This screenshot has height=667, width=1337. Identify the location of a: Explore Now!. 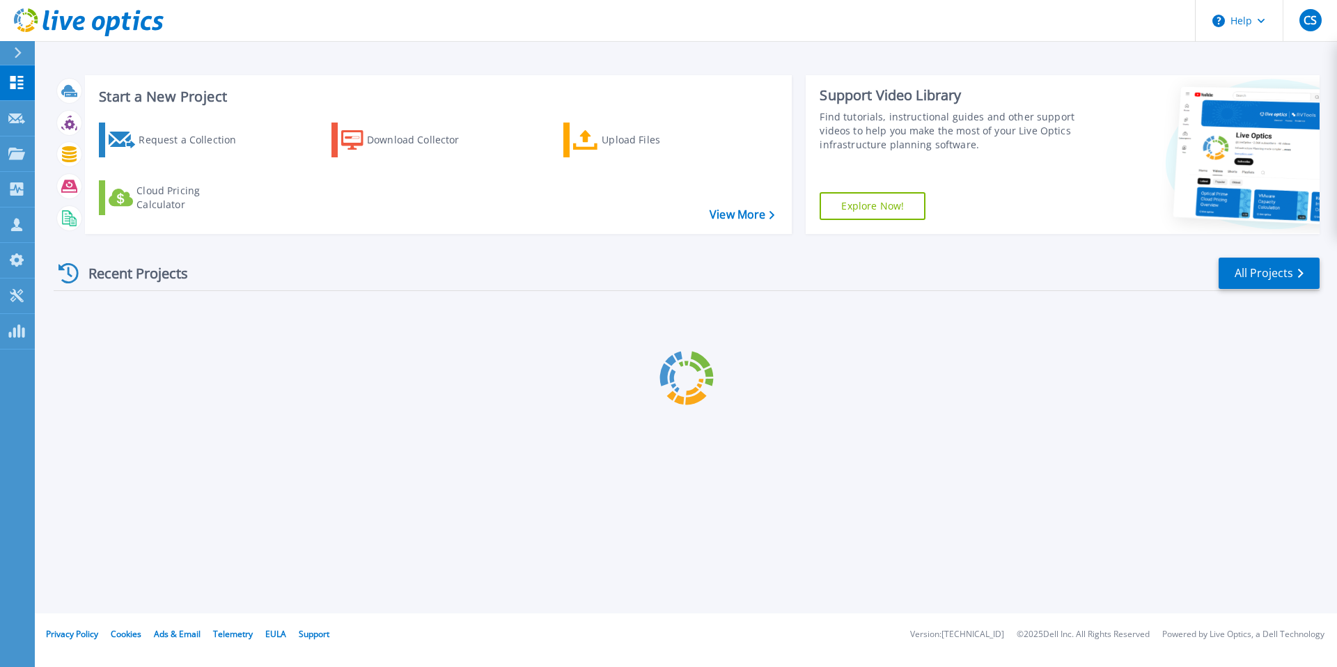
(873, 206).